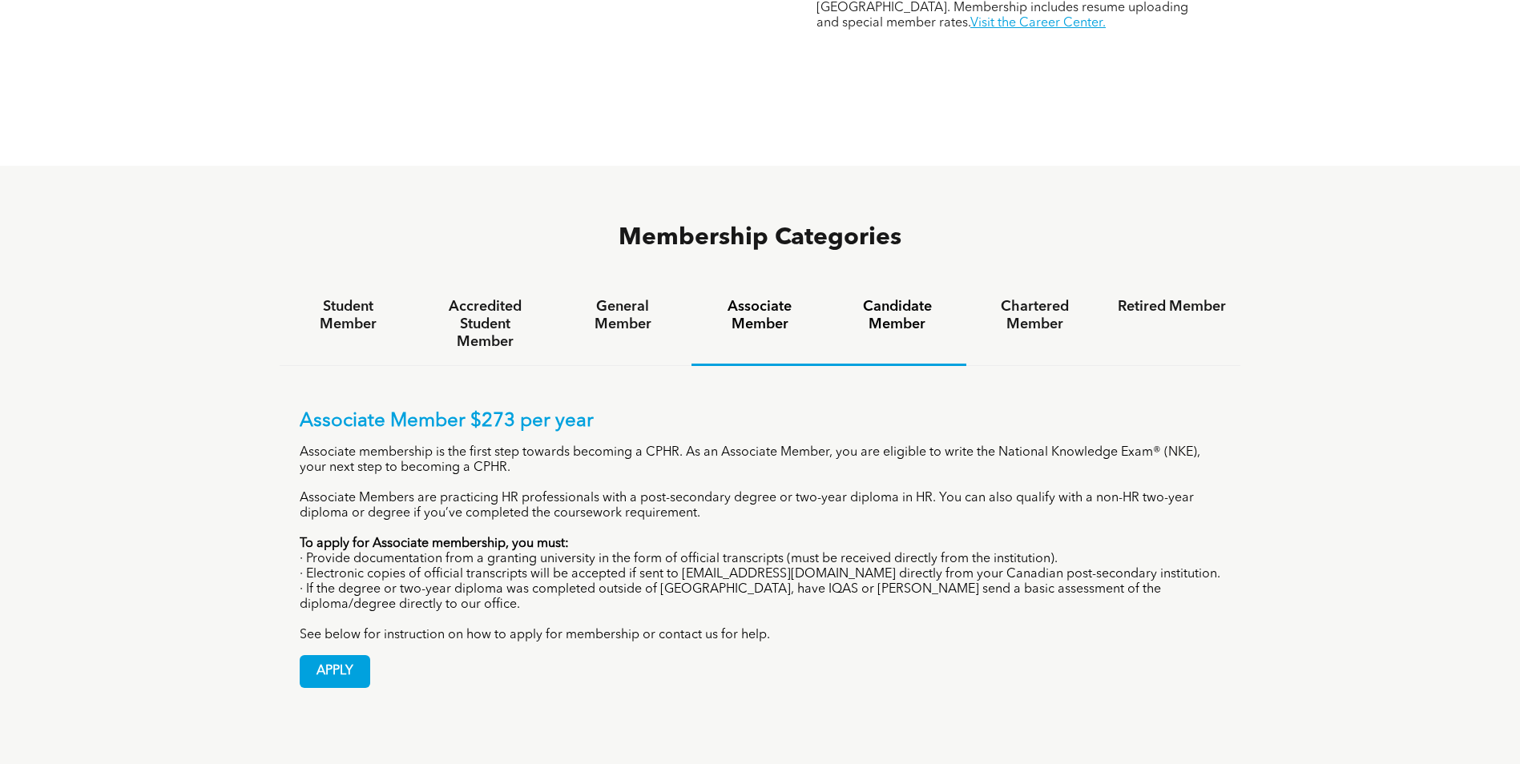  Describe the element at coordinates (760, 238) in the screenshot. I see `span: Membership Categories` at that location.